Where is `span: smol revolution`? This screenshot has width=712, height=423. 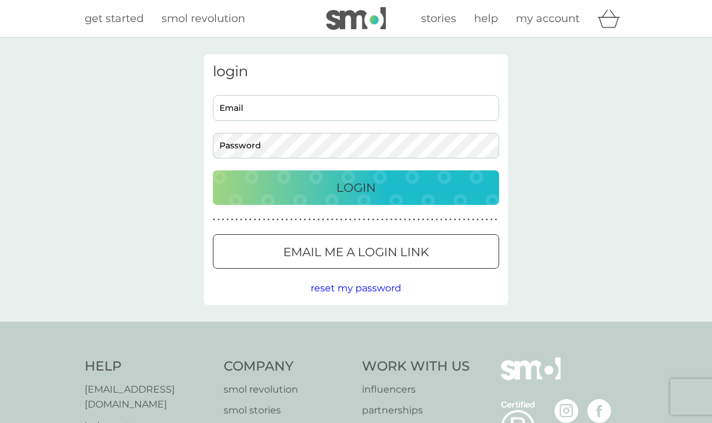 span: smol revolution is located at coordinates (203, 18).